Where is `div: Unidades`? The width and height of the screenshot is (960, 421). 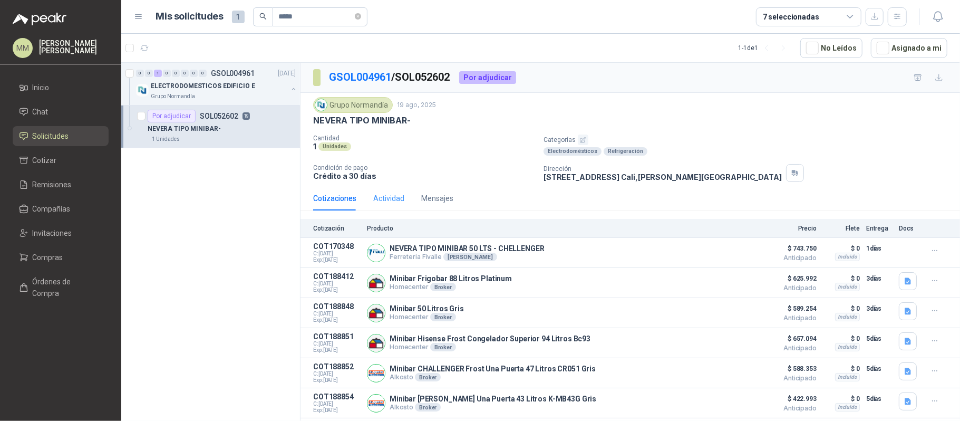
div: Unidades is located at coordinates (335, 146).